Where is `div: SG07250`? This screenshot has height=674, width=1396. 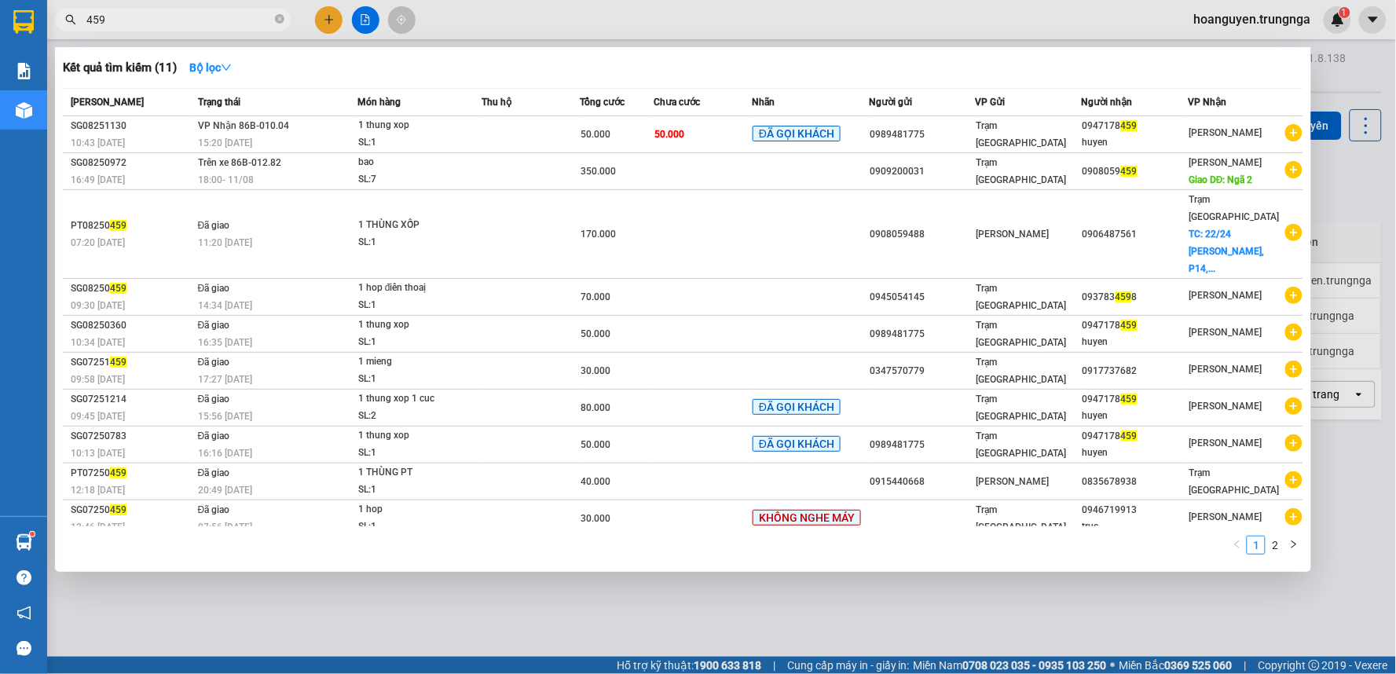
div: SG07250 is located at coordinates (132, 510).